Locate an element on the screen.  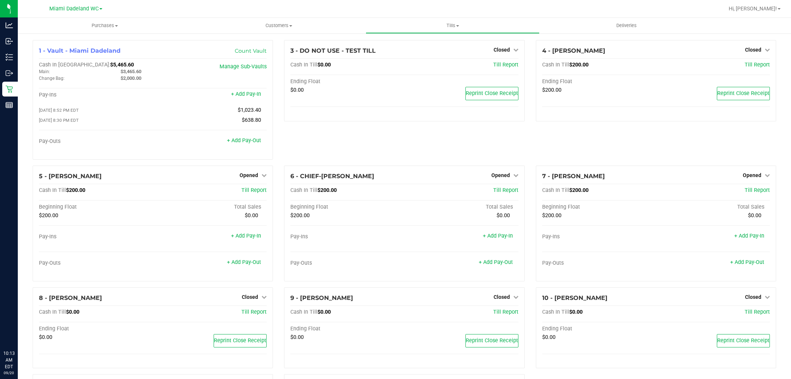
inline-svg: Inbound is located at coordinates (9, 41).